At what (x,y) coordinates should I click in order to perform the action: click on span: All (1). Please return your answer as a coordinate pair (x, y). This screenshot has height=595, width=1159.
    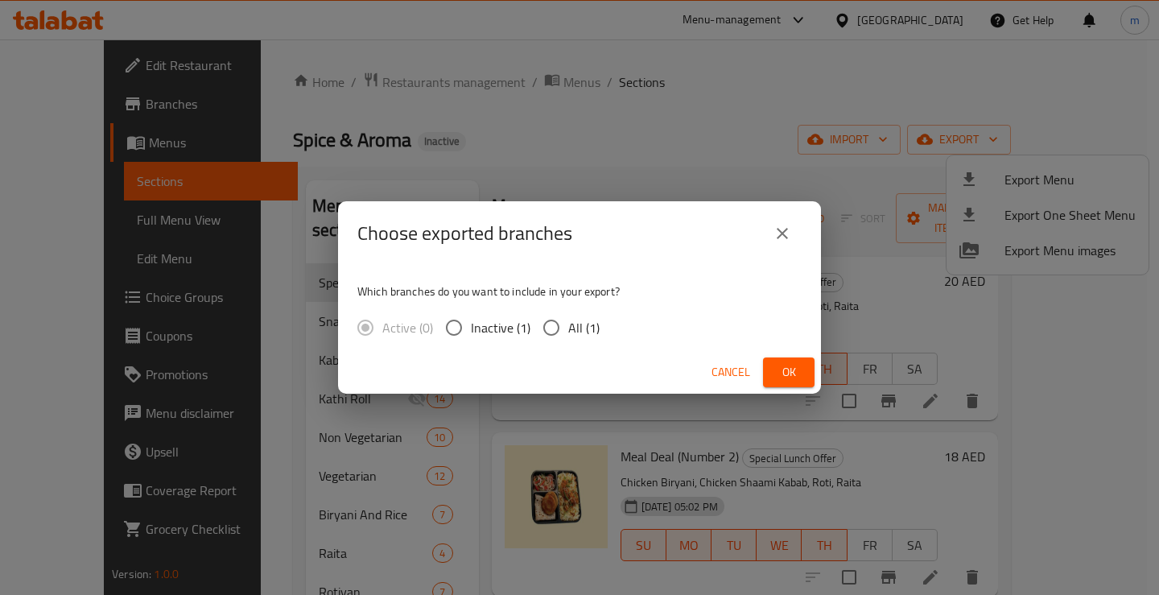
    Looking at the image, I should click on (584, 328).